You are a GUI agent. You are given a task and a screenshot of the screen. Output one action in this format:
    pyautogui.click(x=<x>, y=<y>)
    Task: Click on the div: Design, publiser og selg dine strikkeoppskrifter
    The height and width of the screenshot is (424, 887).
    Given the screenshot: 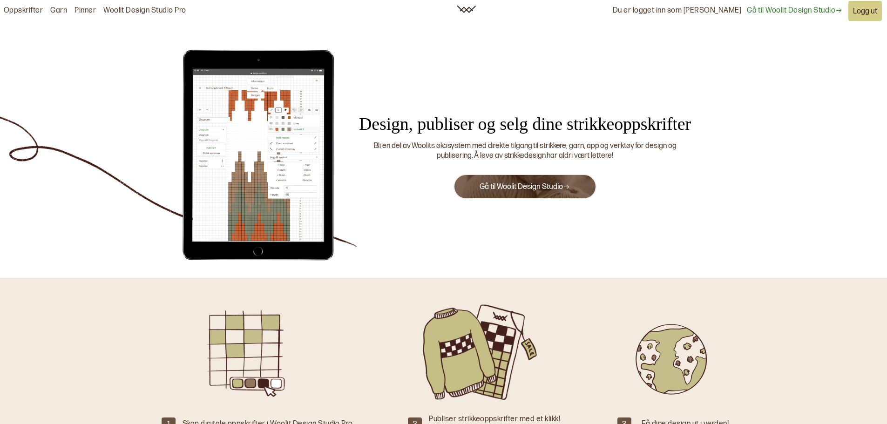 What is the action you would take?
    pyautogui.click(x=525, y=124)
    